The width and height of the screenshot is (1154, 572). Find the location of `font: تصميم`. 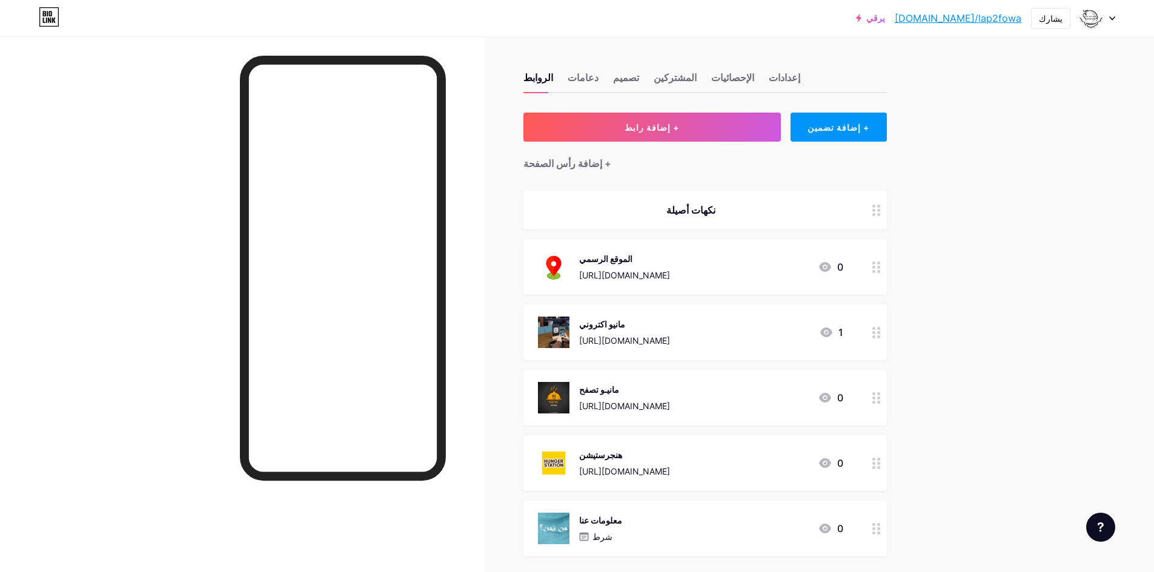

font: تصميم is located at coordinates (626, 78).